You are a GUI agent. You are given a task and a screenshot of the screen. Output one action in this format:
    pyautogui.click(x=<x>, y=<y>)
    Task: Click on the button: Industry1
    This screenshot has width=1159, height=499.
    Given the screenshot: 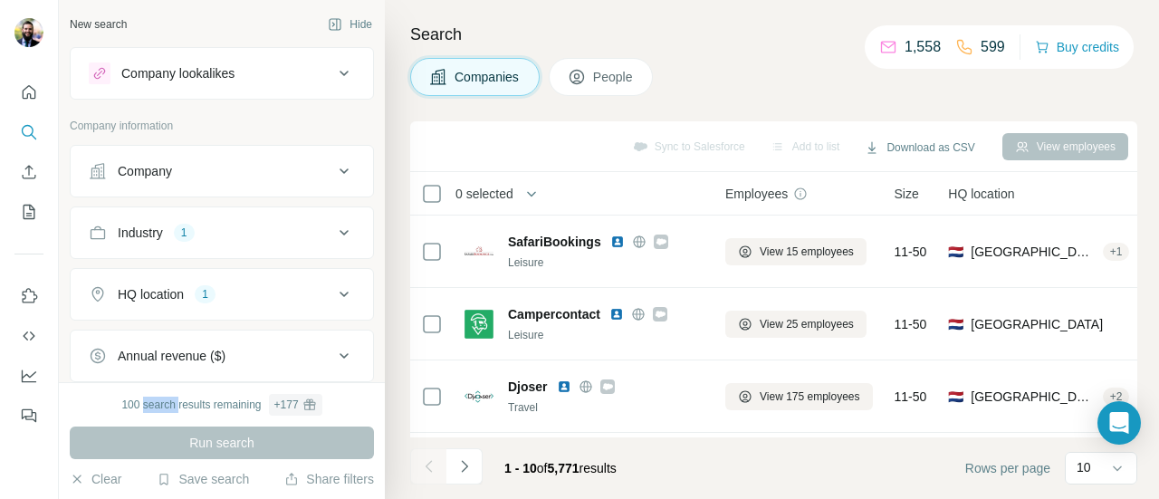 What is the action you would take?
    pyautogui.click(x=222, y=233)
    